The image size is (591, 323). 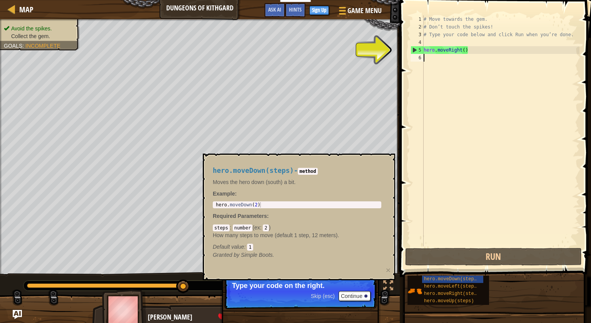 What do you see at coordinates (365, 11) in the screenshot?
I see `span: Game Menu` at bounding box center [365, 11].